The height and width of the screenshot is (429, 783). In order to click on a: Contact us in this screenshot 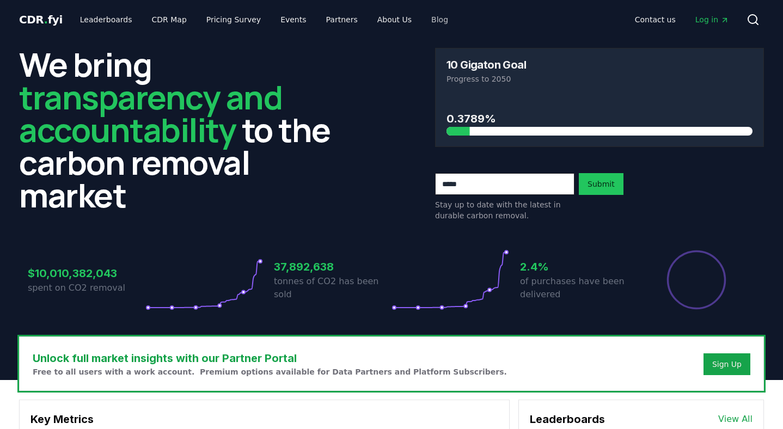, I will do `click(655, 20)`.